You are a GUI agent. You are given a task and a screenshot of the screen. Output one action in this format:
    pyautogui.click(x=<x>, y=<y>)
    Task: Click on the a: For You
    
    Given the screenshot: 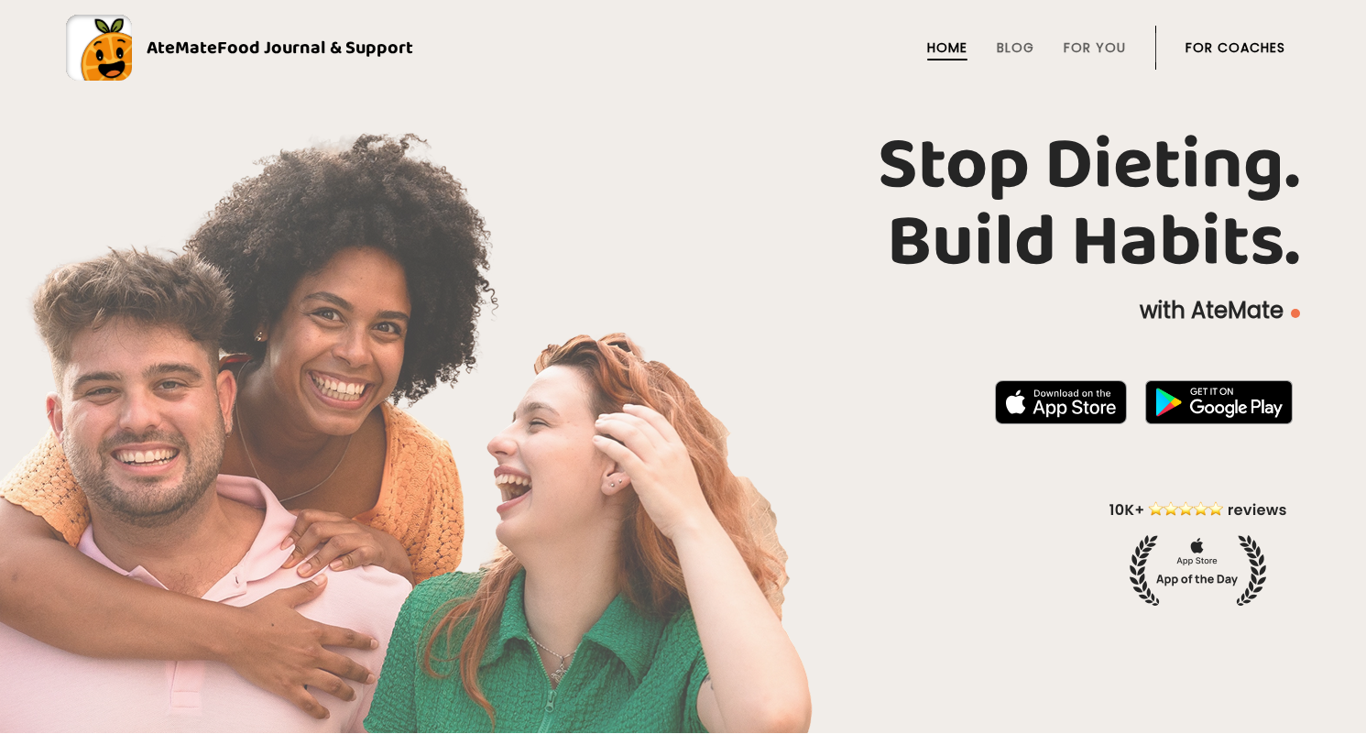 What is the action you would take?
    pyautogui.click(x=1095, y=48)
    